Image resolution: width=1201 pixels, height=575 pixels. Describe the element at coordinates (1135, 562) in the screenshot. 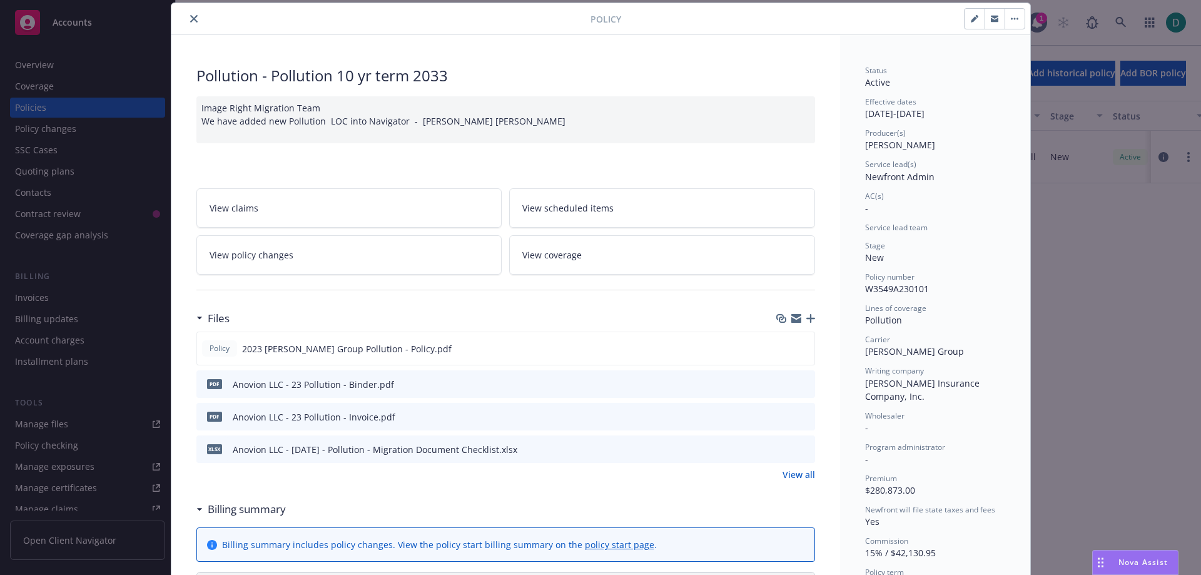

I see `button: Nova Assist` at that location.